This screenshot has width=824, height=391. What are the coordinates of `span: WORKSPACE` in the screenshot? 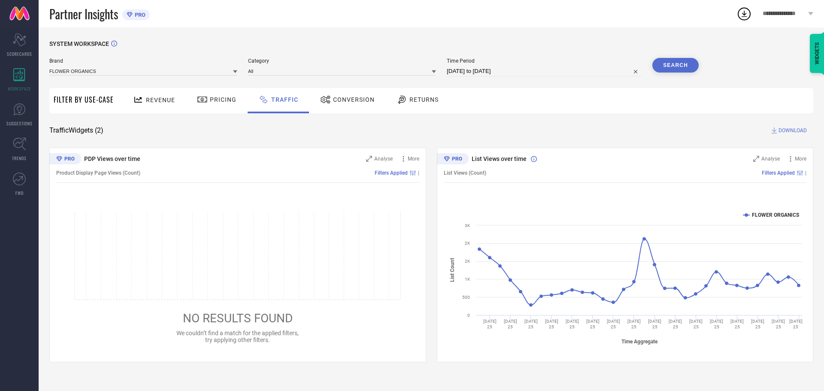 It's located at (19, 88).